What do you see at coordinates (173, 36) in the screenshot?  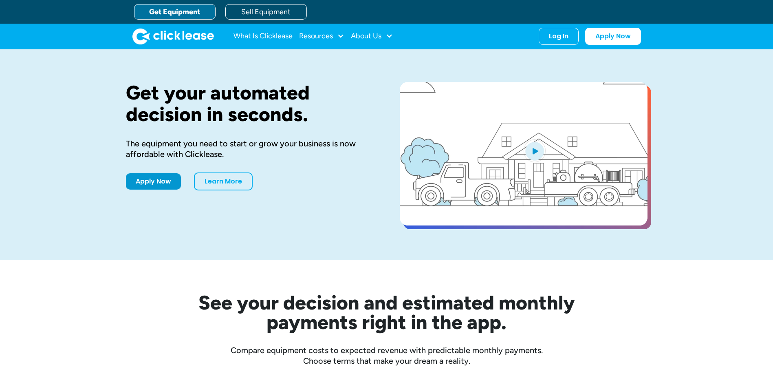 I see `a: home` at bounding box center [173, 36].